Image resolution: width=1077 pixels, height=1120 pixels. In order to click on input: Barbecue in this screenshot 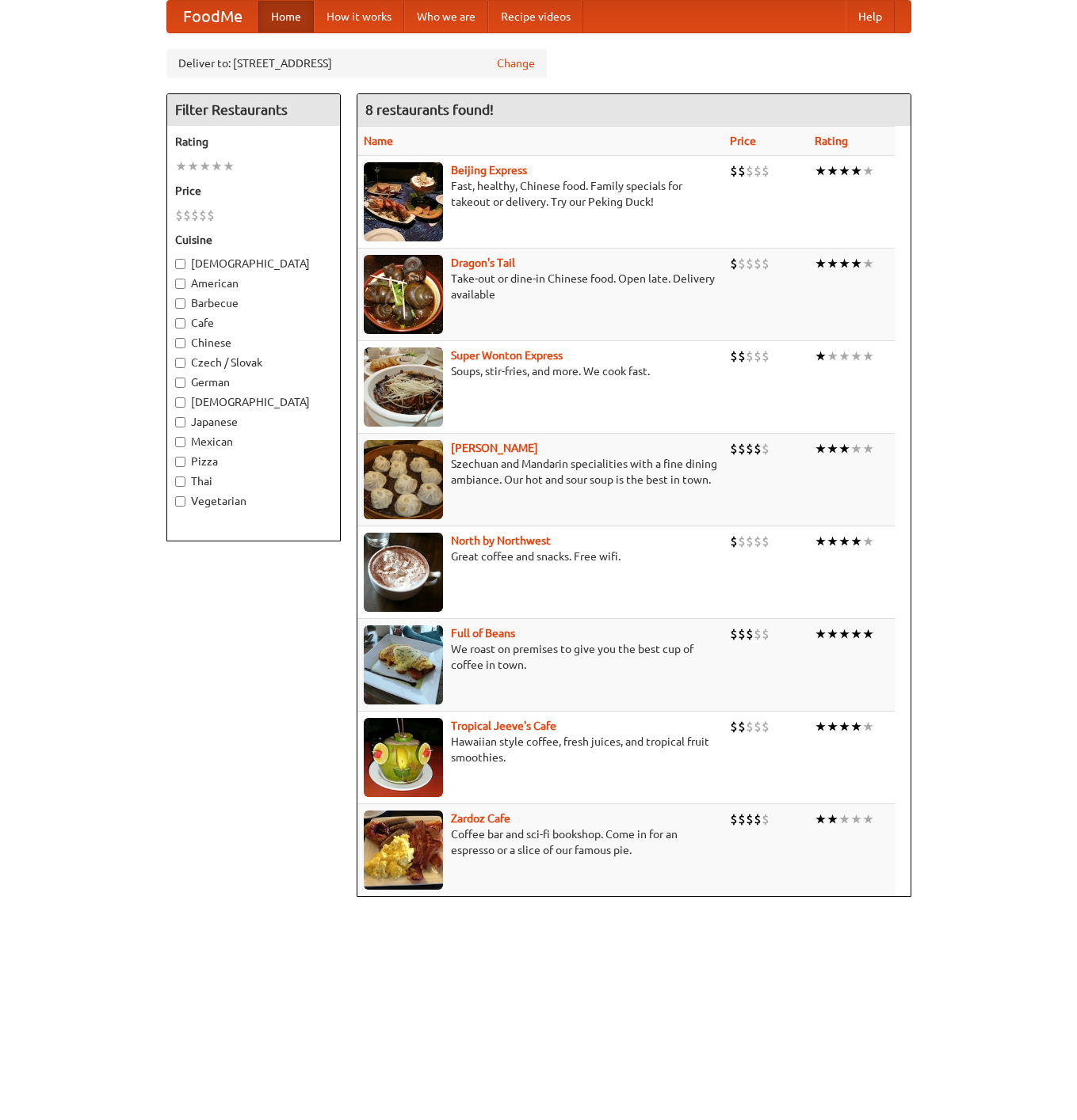, I will do `click(180, 304)`.